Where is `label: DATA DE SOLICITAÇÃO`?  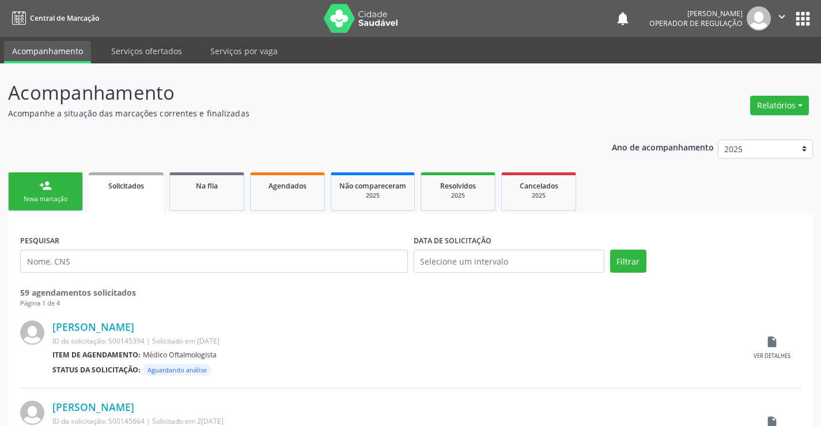 label: DATA DE SOLICITAÇÃO is located at coordinates (452, 240).